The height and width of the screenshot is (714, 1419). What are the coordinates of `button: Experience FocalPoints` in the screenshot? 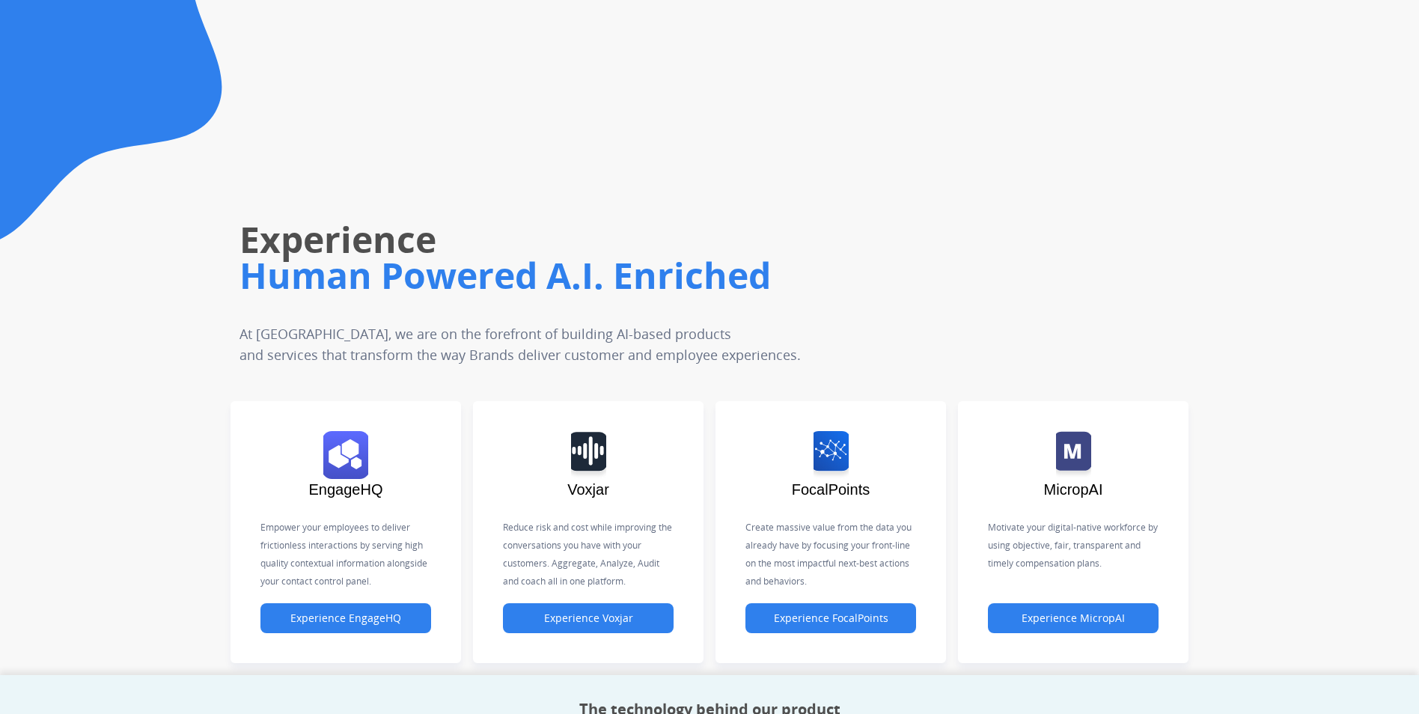 It's located at (831, 618).